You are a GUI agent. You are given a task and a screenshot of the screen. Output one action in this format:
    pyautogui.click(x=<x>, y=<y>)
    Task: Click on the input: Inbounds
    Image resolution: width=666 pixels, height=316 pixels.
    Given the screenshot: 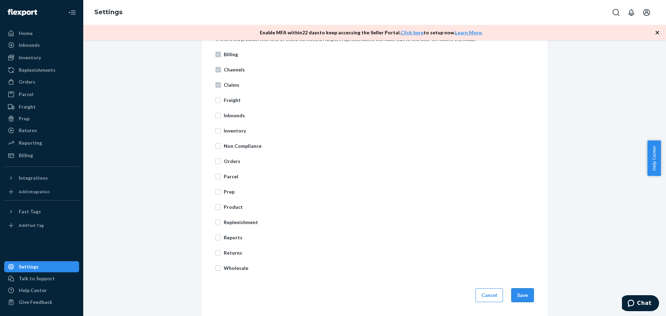 What is the action you would take?
    pyautogui.click(x=218, y=115)
    